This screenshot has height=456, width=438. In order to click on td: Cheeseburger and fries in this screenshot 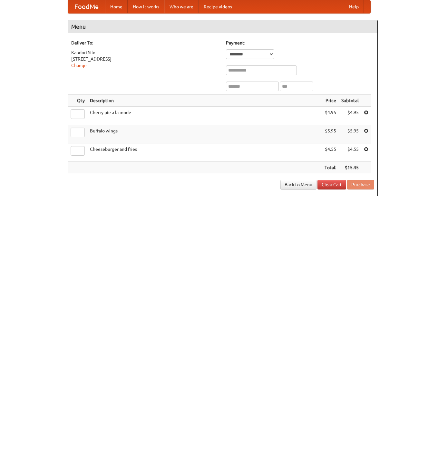, I will do `click(205, 152)`.